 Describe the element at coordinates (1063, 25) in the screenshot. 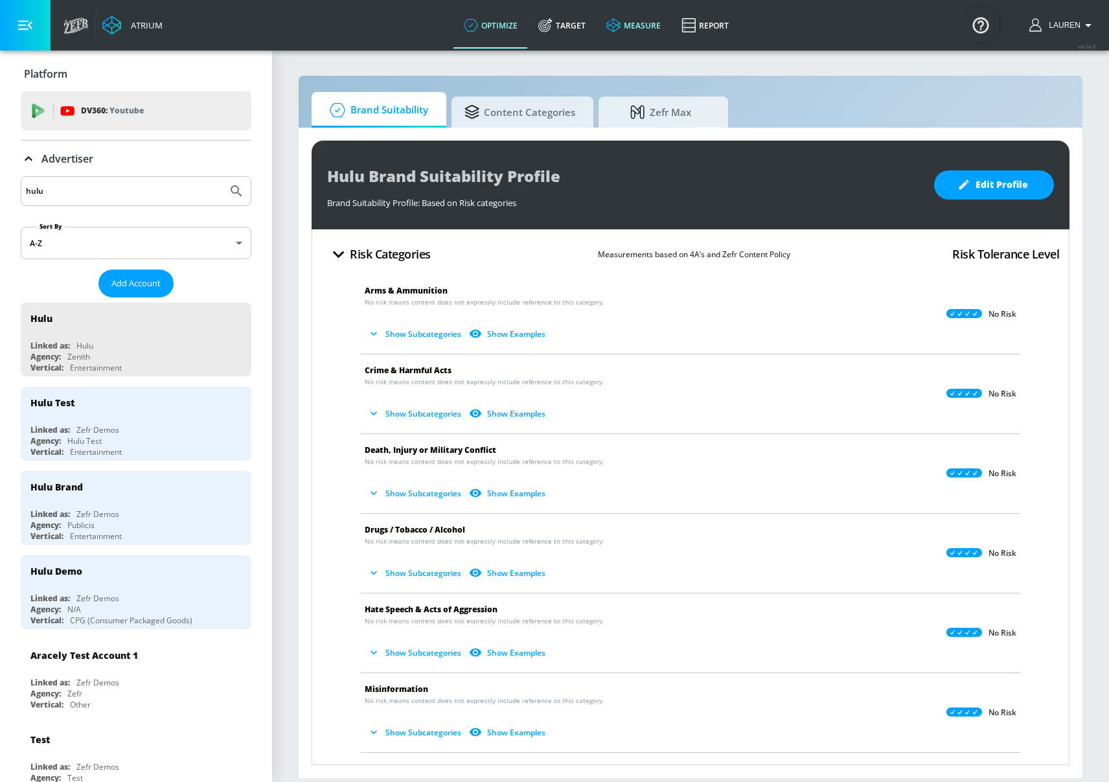

I see `button: Lauren` at that location.